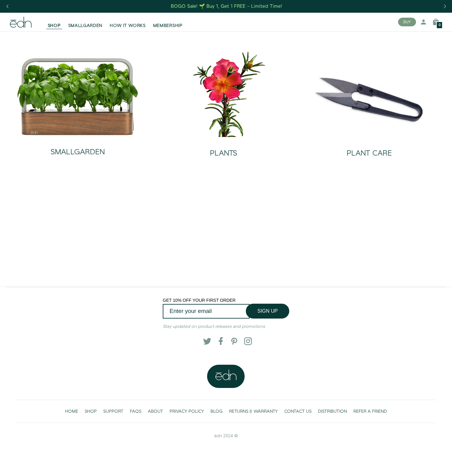 This screenshot has width=452, height=449. What do you see at coordinates (187, 411) in the screenshot?
I see `a: PRIVACY POLICY` at bounding box center [187, 411].